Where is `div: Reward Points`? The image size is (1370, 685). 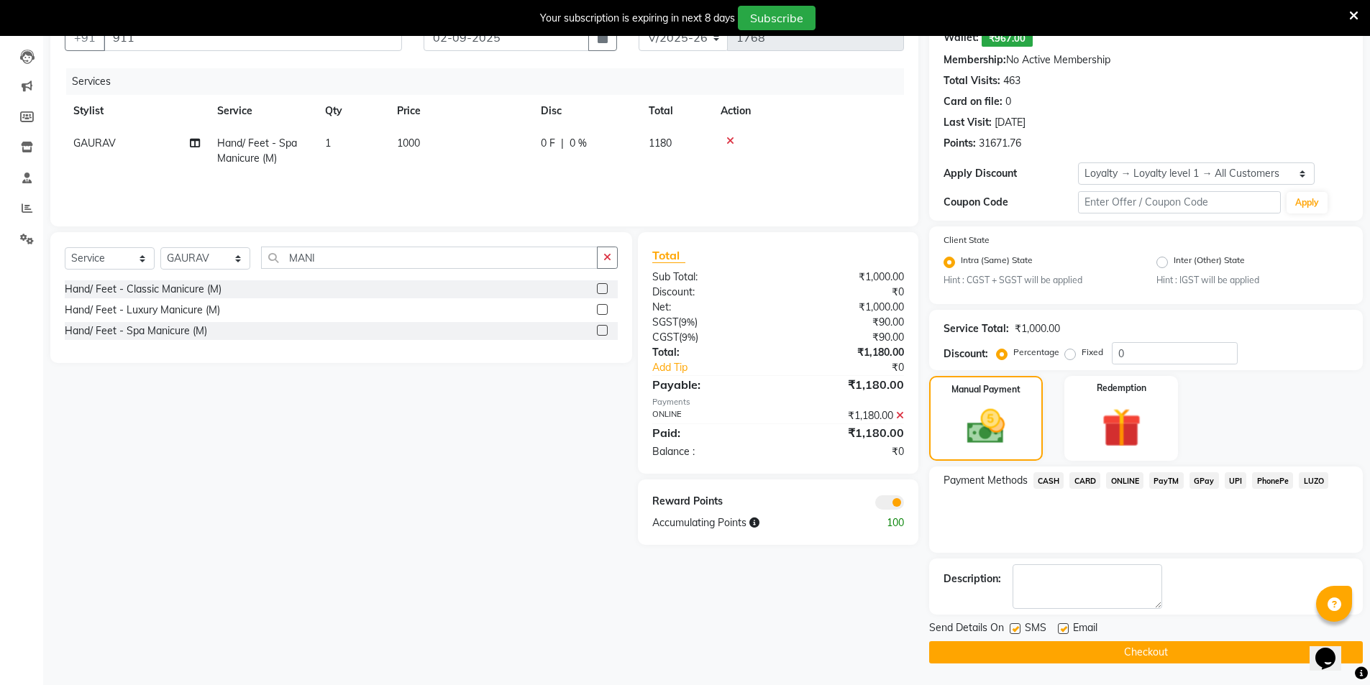 div: Reward Points is located at coordinates (710, 502).